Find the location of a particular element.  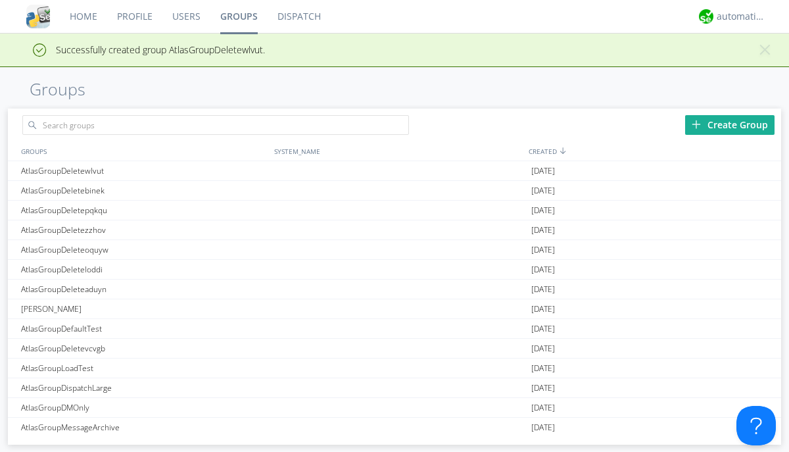

img: d2d01cd9b4174d08988066c6d424eccd is located at coordinates (706, 16).